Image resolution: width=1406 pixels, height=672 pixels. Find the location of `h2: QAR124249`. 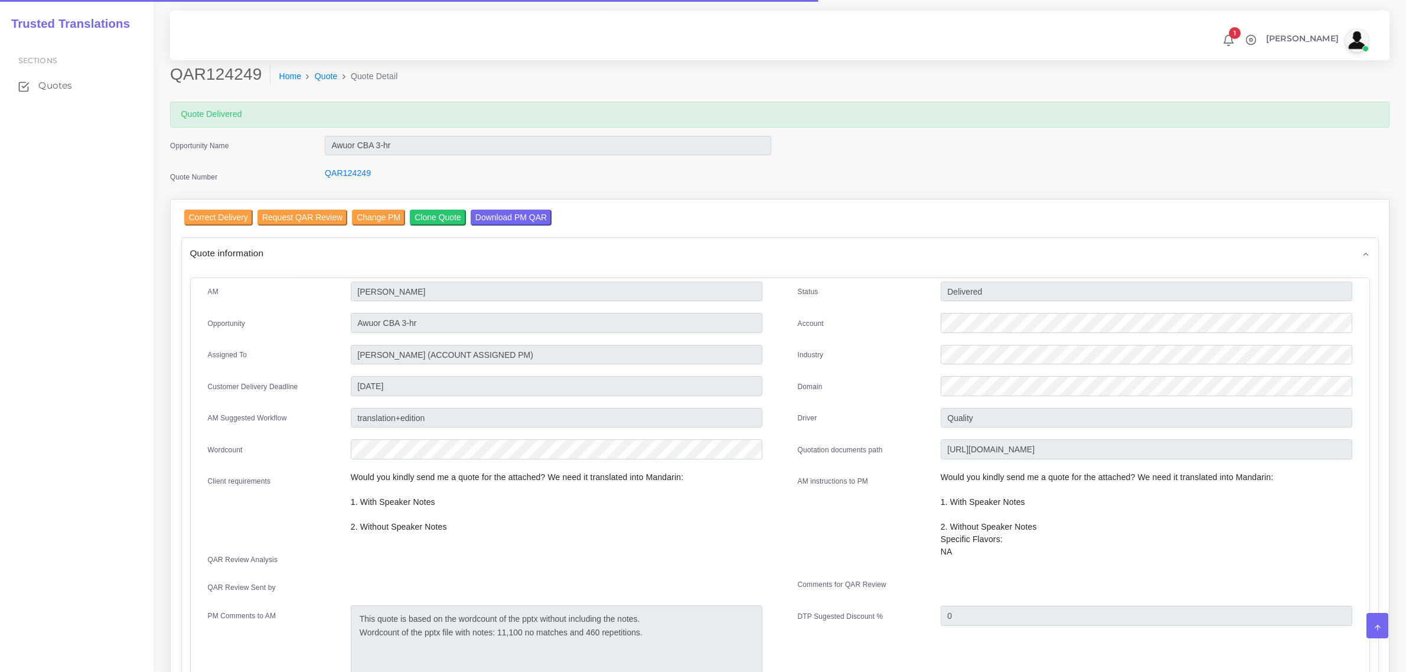

h2: QAR124249 is located at coordinates (220, 74).